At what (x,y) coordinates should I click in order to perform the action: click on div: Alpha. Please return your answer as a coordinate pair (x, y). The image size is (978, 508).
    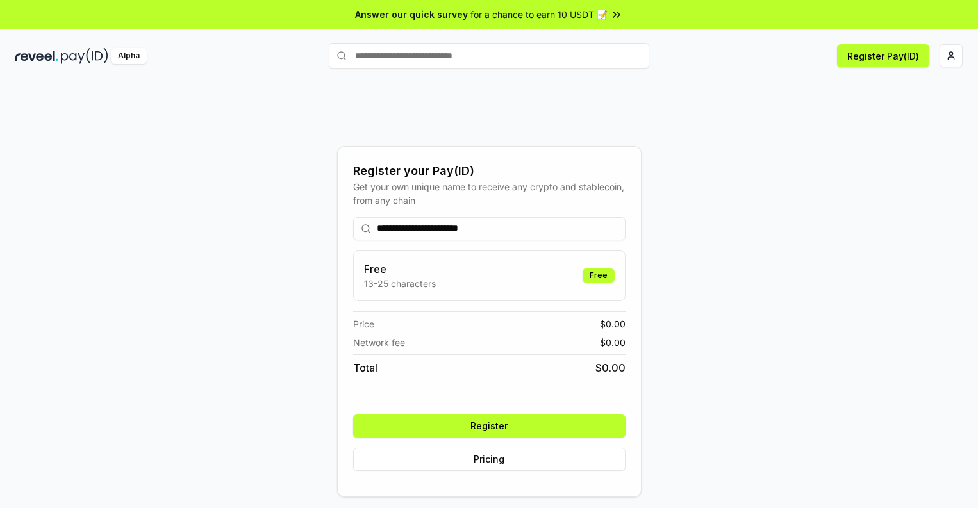
    Looking at the image, I should click on (129, 56).